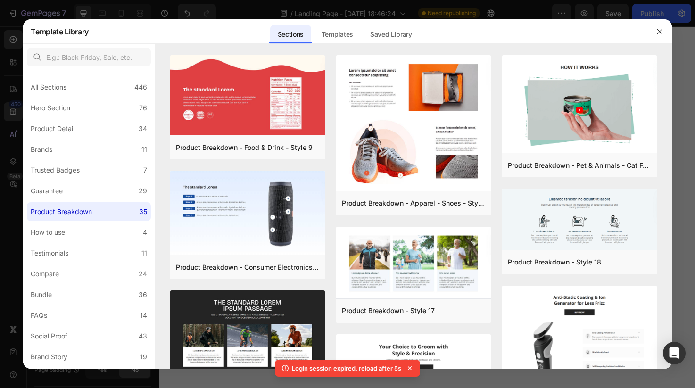  I want to click on div: Guarantee, so click(47, 191).